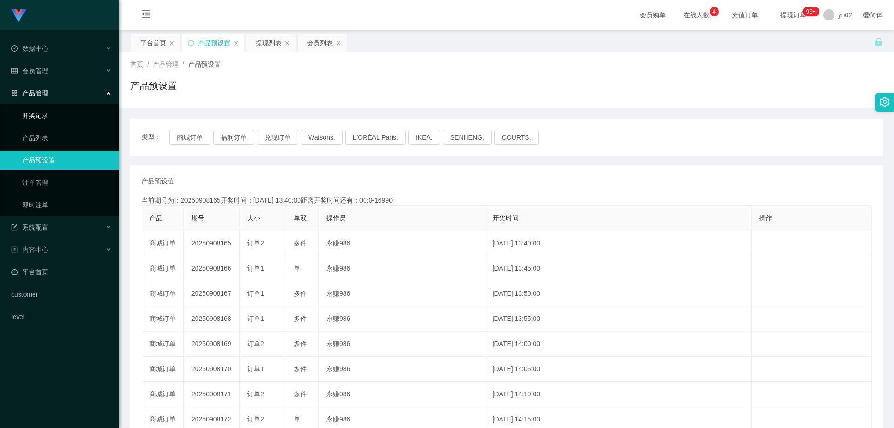  Describe the element at coordinates (212, 243) in the screenshot. I see `td: 20250908165` at that location.